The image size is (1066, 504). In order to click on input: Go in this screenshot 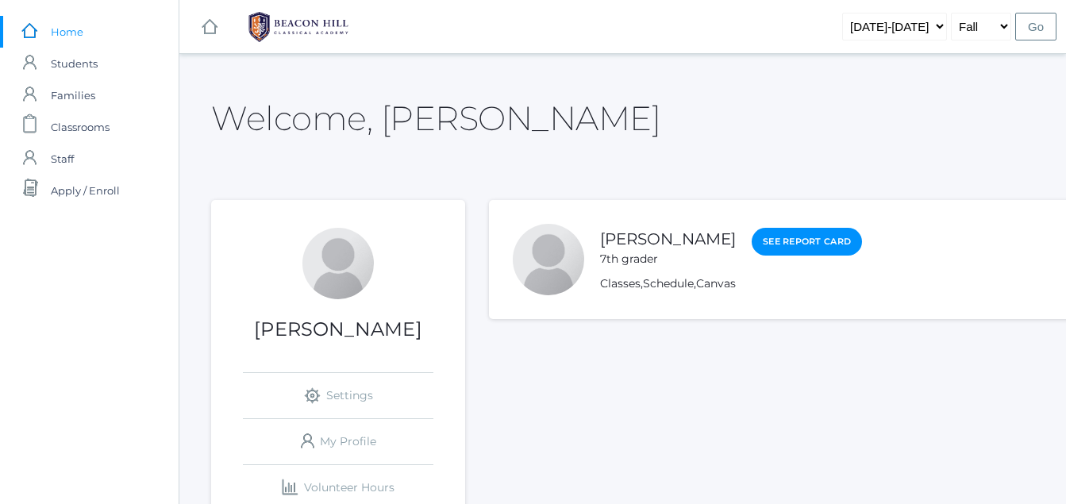, I will do `click(1036, 26)`.